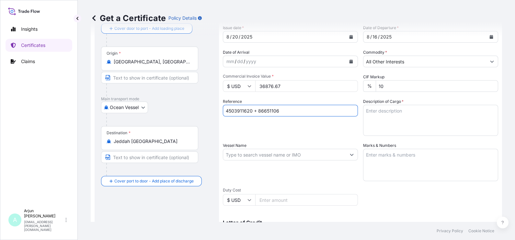 Image resolution: width=515 pixels, height=240 pixels. Describe the element at coordinates (450, 231) in the screenshot. I see `p: Privacy Policy` at that location.